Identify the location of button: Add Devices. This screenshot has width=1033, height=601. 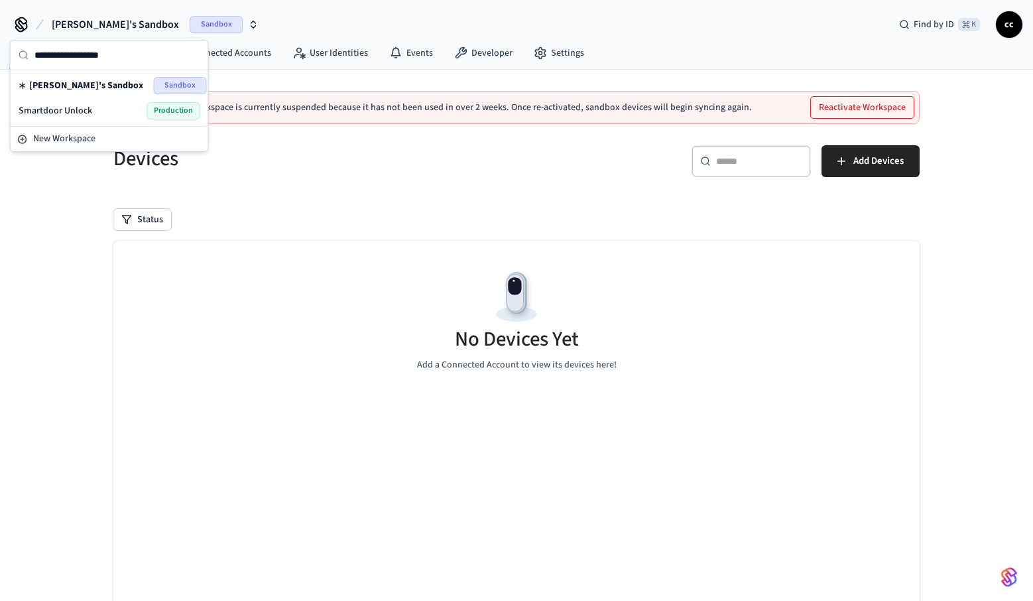
(871, 161).